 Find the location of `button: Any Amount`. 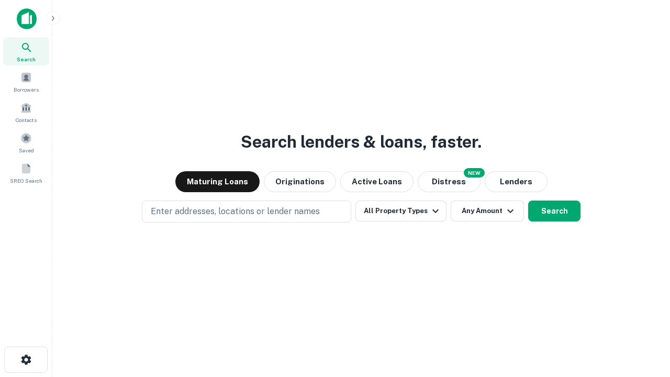

button: Any Amount is located at coordinates (487, 211).